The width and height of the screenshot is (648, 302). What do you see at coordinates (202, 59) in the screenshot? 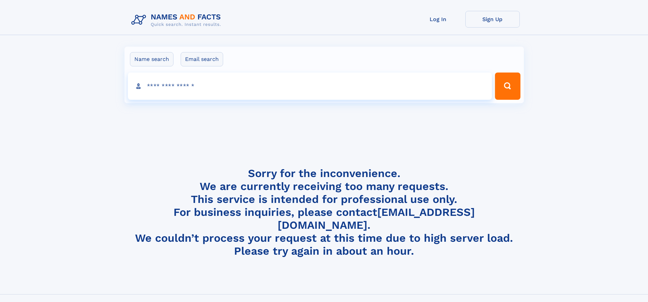
I see `label: Email search` at bounding box center [202, 59].